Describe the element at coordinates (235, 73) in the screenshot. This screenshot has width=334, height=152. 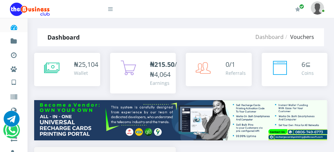
I see `div: Referrals` at that location.